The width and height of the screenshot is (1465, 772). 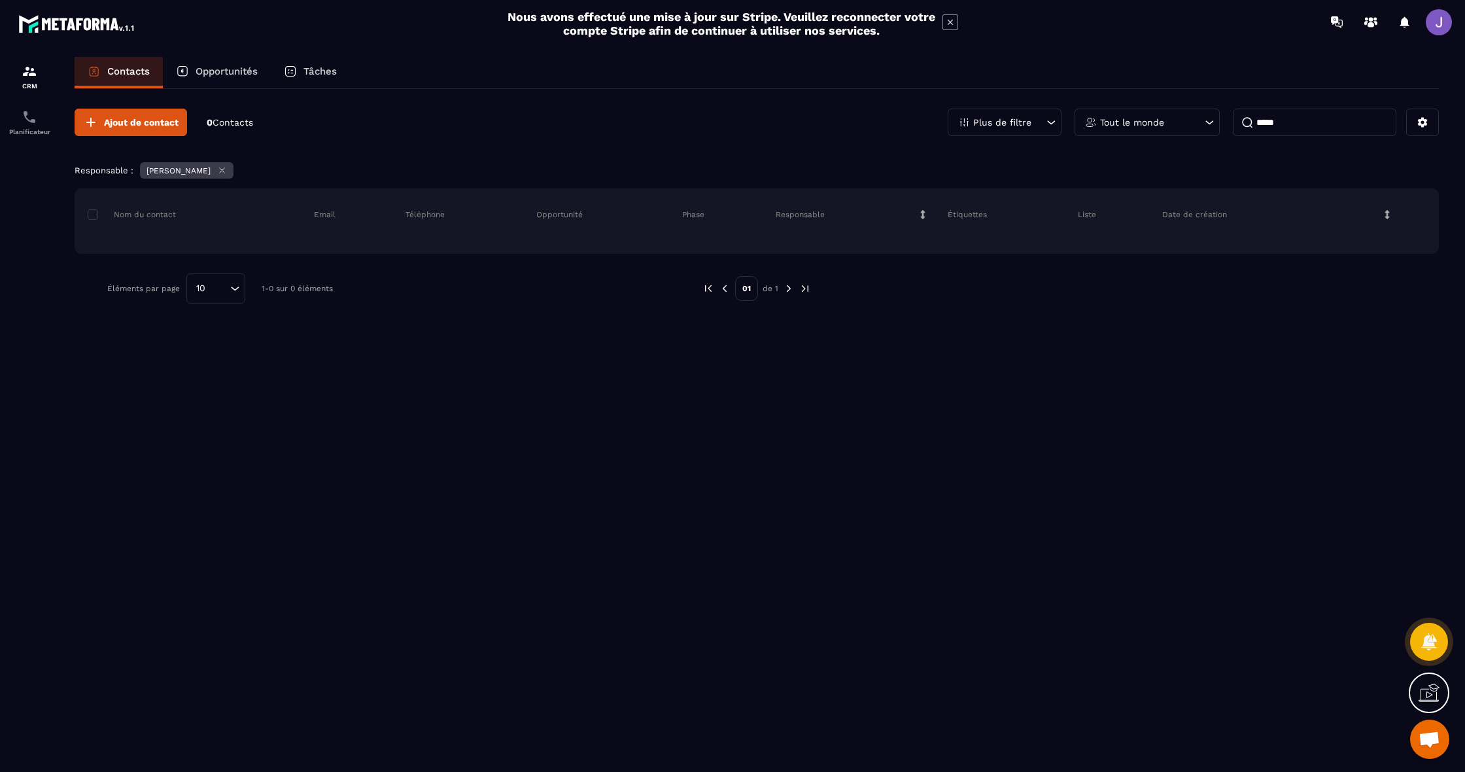 I want to click on img: logo, so click(x=77, y=24).